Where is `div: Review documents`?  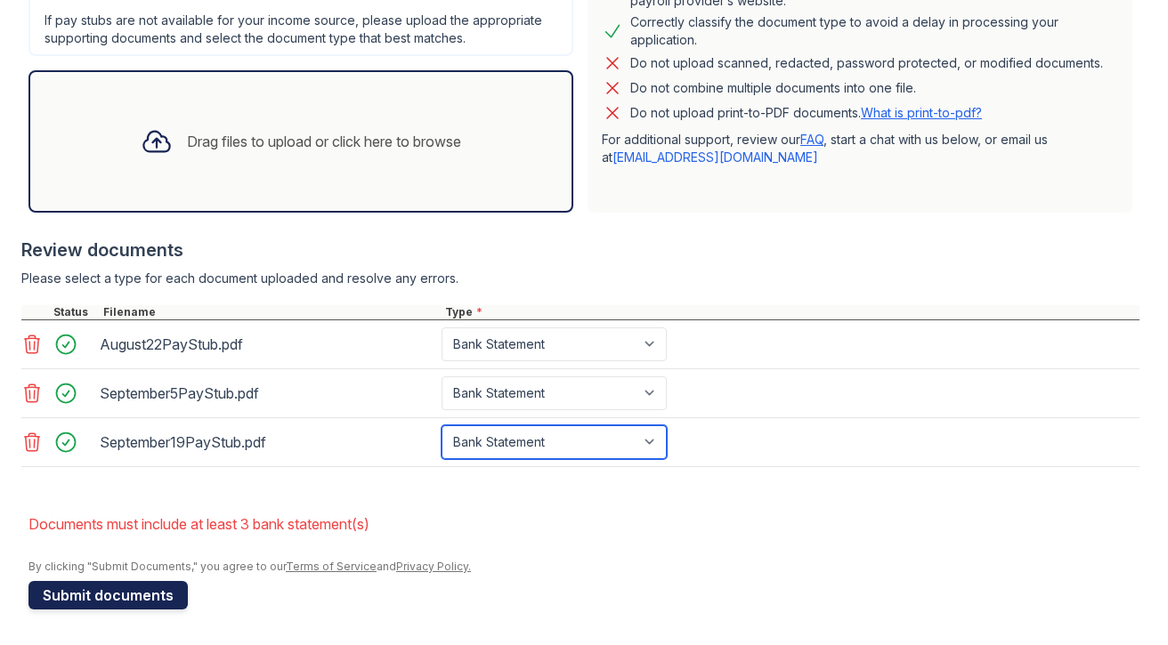
div: Review documents is located at coordinates (580, 250).